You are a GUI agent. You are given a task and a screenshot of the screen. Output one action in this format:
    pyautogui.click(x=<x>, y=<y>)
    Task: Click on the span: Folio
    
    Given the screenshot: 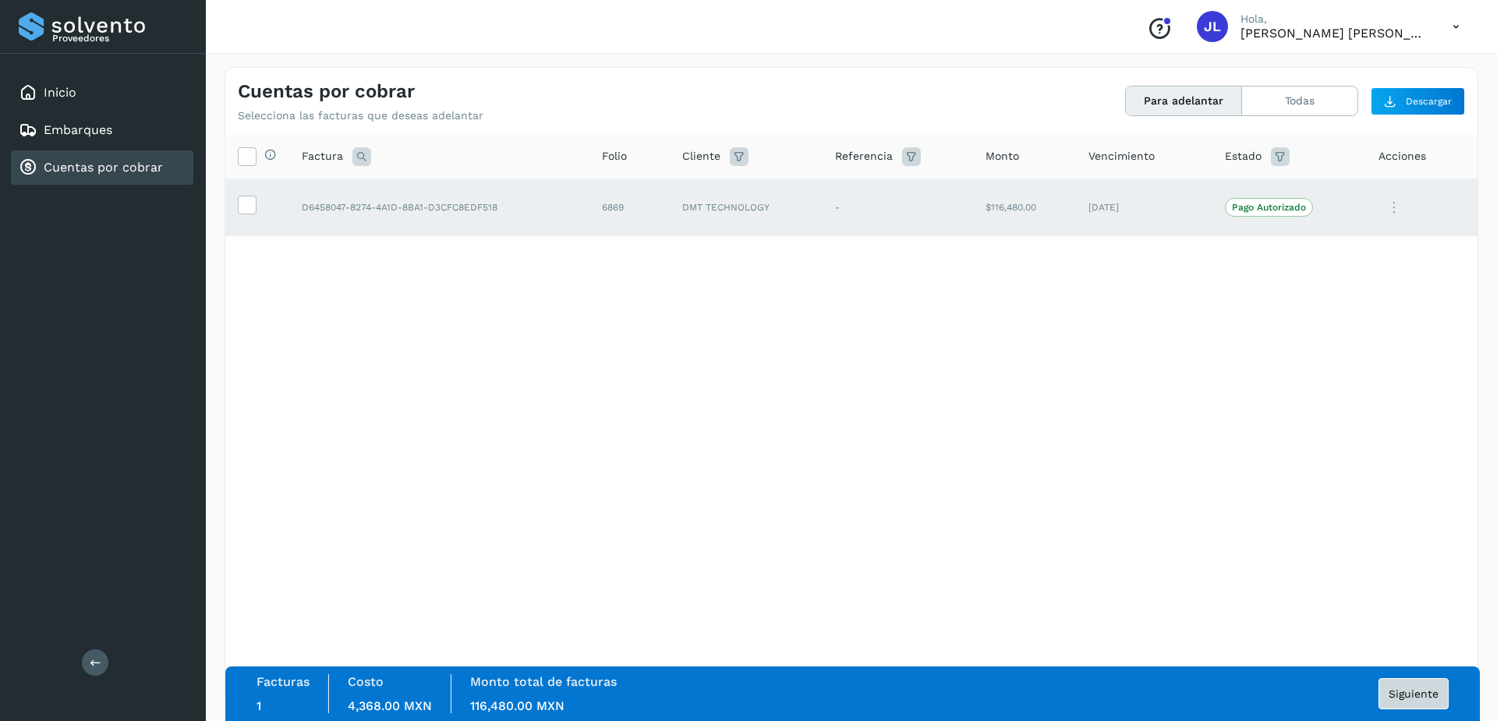 What is the action you would take?
    pyautogui.click(x=614, y=156)
    